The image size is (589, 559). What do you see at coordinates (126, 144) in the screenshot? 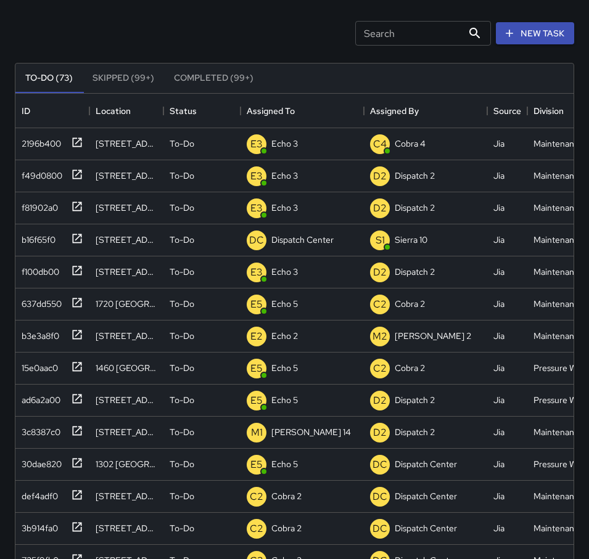
I see `div: 409 13th Street` at bounding box center [126, 144].